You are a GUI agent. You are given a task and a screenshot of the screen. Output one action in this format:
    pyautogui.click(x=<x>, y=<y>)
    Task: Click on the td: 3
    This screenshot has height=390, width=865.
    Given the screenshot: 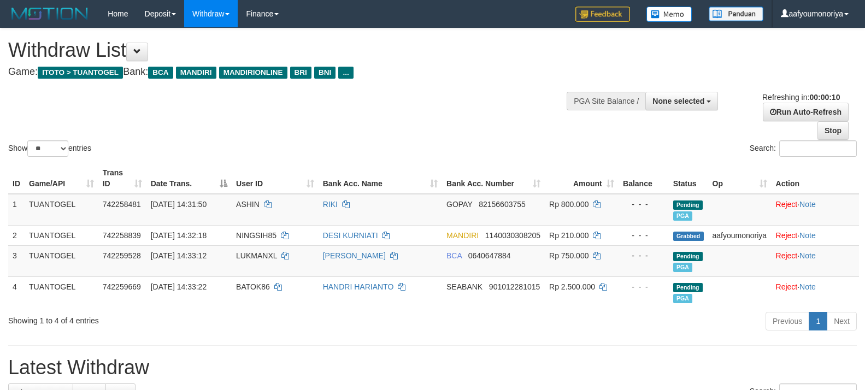 What is the action you would take?
    pyautogui.click(x=16, y=261)
    